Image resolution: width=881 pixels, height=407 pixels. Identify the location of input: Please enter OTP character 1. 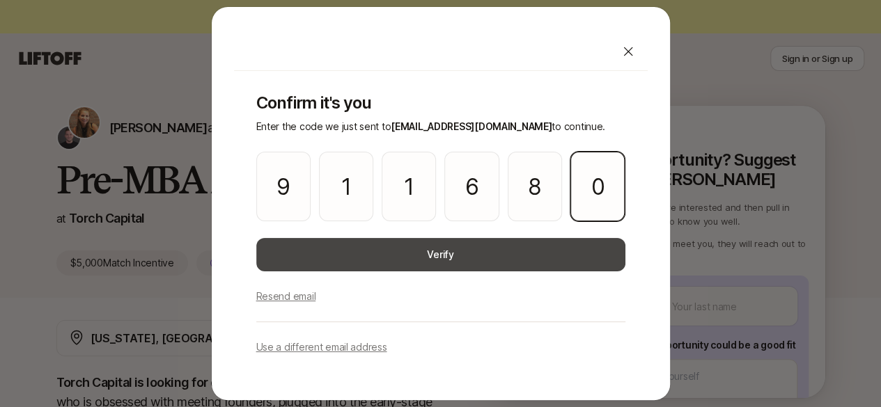
(283, 187).